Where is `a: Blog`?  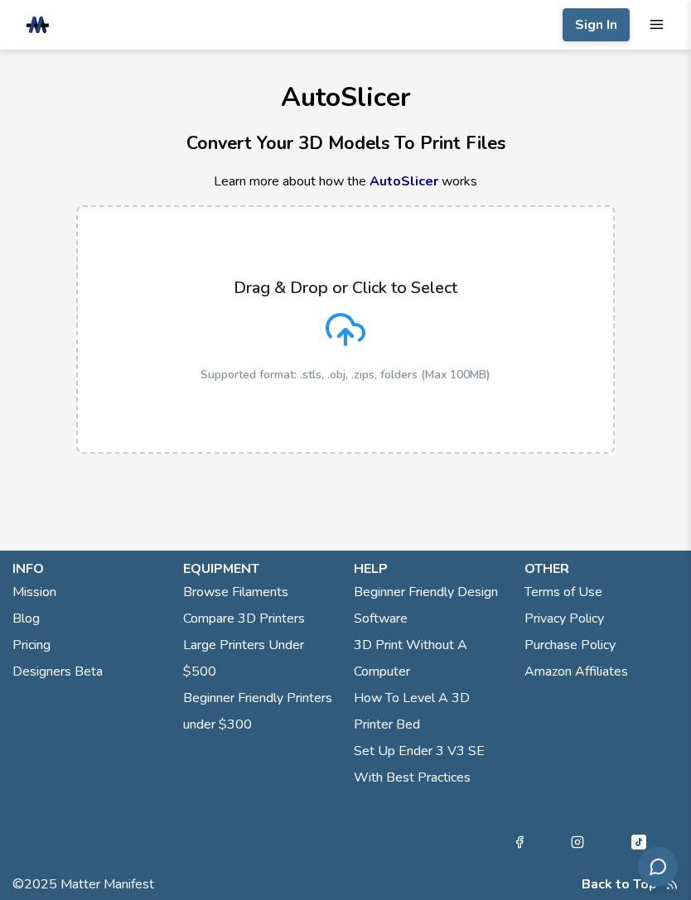
a: Blog is located at coordinates (26, 619).